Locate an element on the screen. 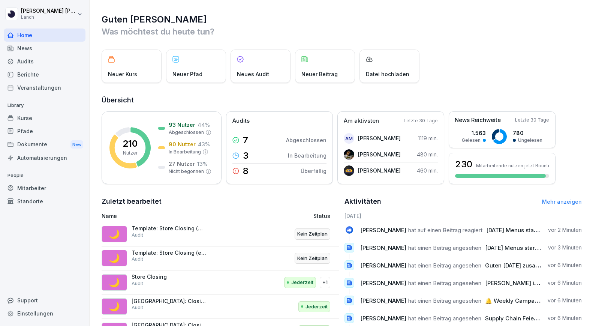 This screenshot has width=593, height=326. a: Kurse is located at coordinates (45, 118).